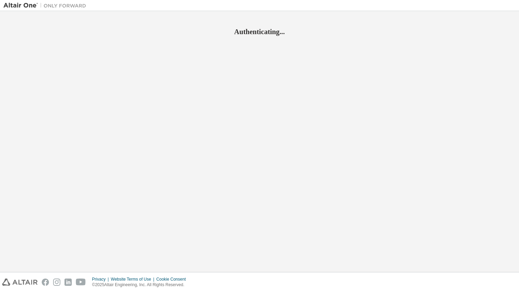 This screenshot has width=519, height=292. I want to click on h2: Authenticating..., so click(259, 32).